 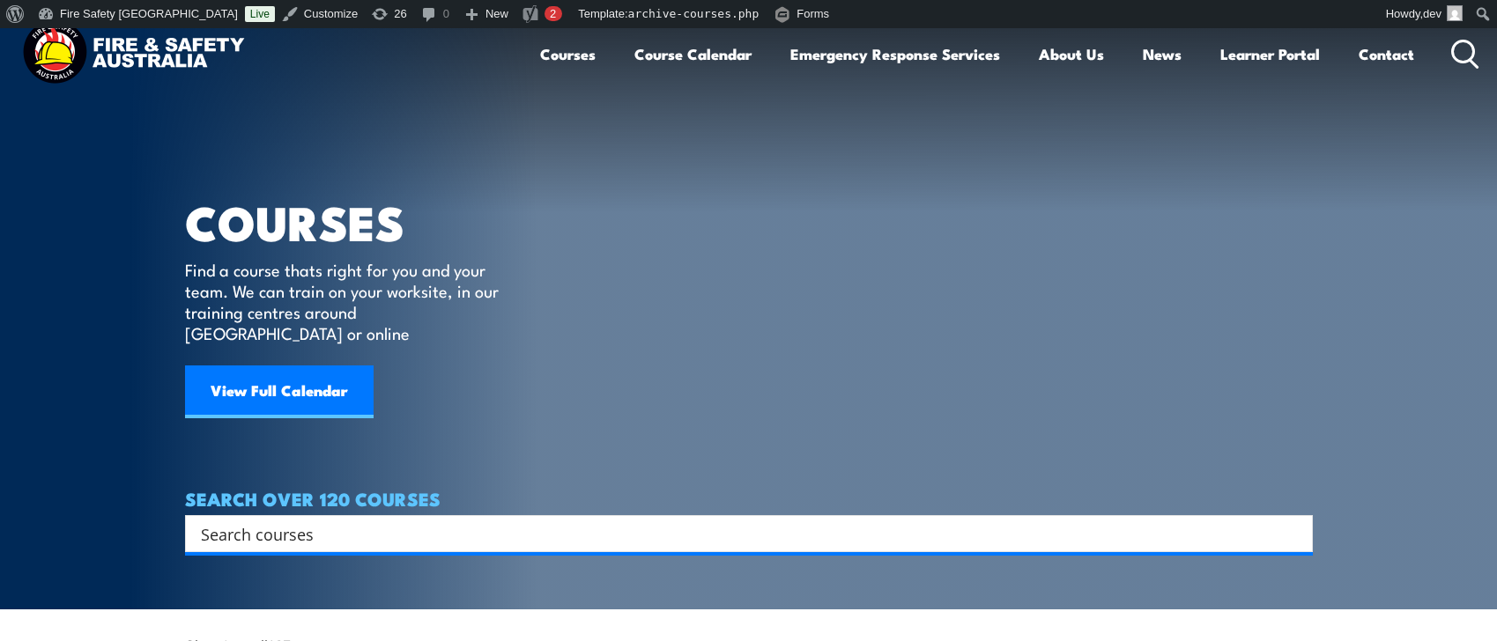 I want to click on a: Contact, so click(x=1386, y=54).